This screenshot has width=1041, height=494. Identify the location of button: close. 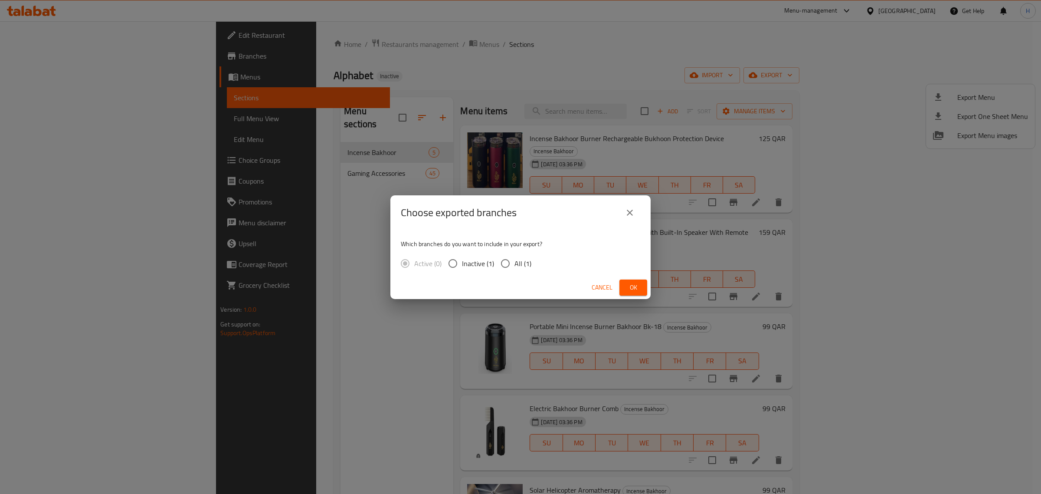
(630, 213).